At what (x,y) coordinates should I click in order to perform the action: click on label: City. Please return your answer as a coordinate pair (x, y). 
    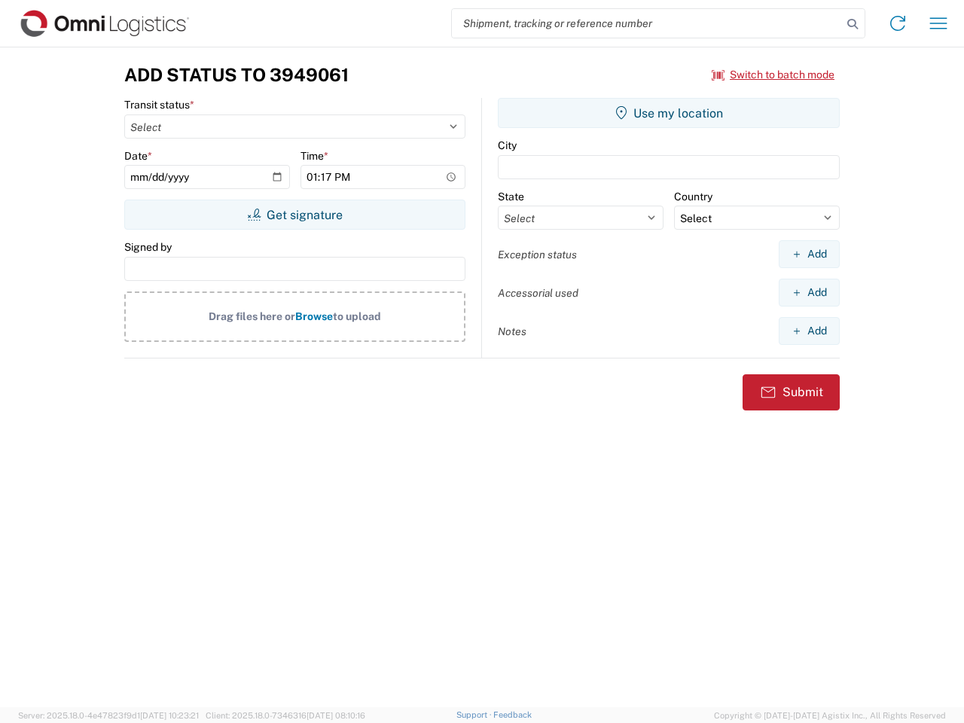
    Looking at the image, I should click on (507, 145).